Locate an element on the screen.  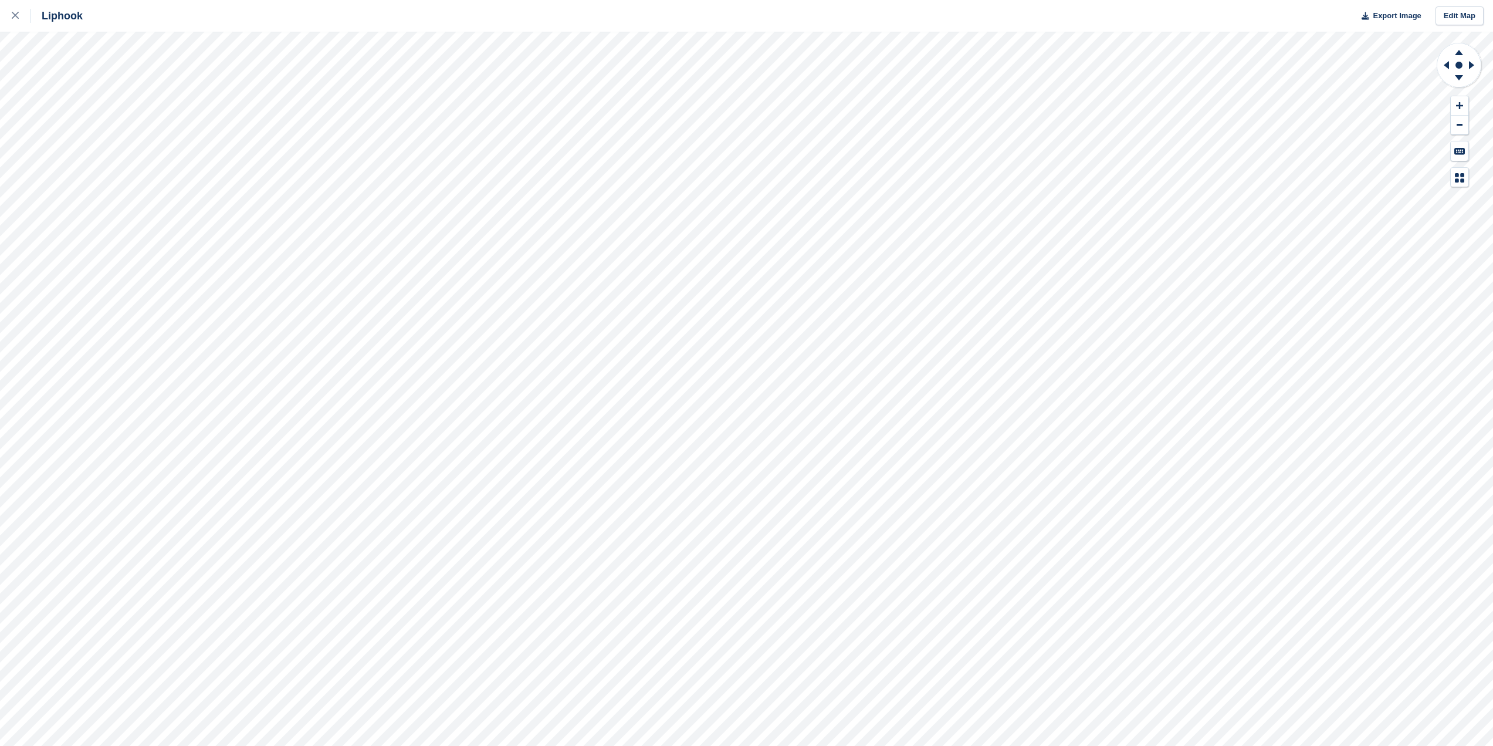
button: Map Legend is located at coordinates (1460, 177).